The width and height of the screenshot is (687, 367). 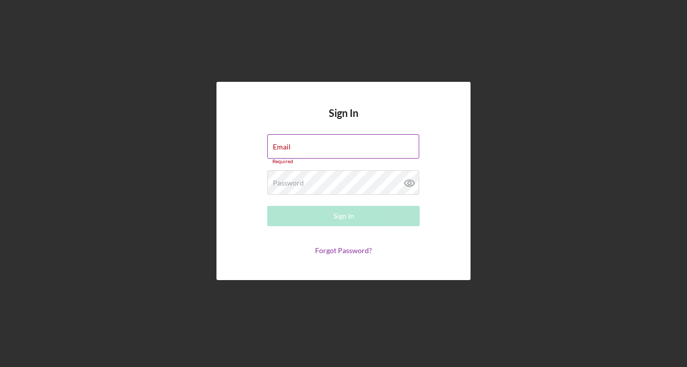 What do you see at coordinates (343, 250) in the screenshot?
I see `a: Forgot Password?` at bounding box center [343, 250].